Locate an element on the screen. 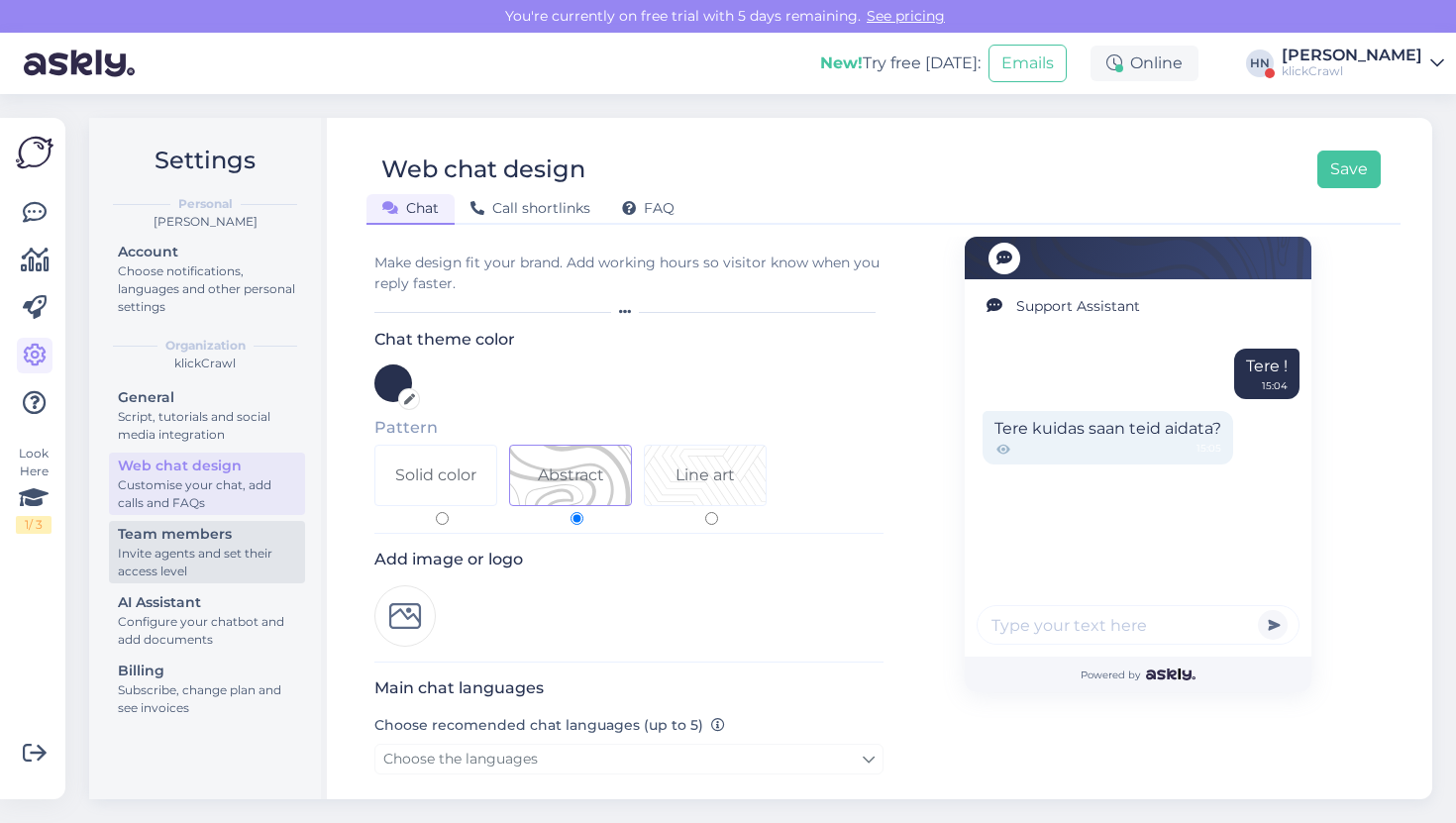 Image resolution: width=1456 pixels, height=823 pixels. div: Make design fit your brand. Add working hours so visitor know when you reply faster. is located at coordinates (629, 273).